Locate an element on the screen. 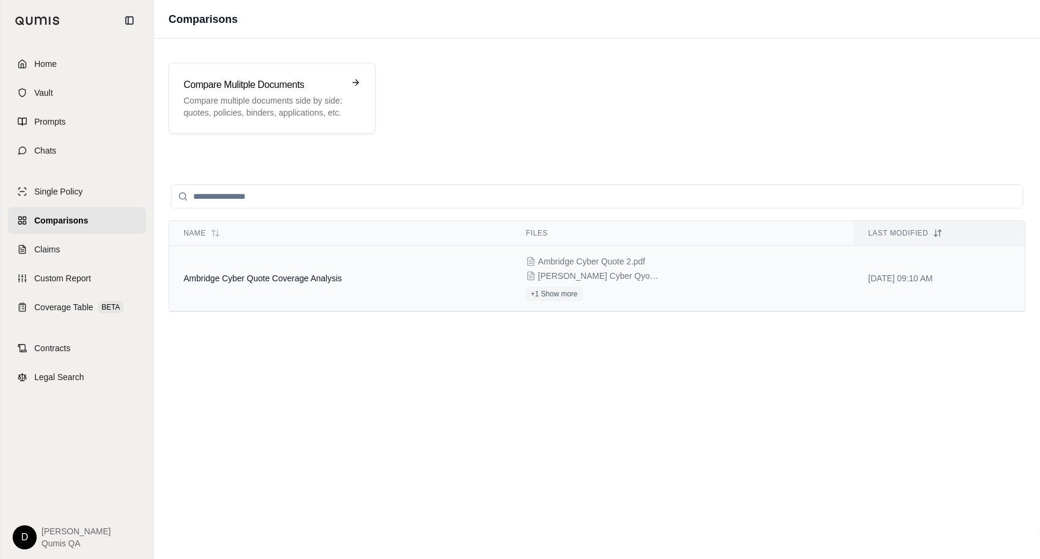 The image size is (1040, 559). button: +1 Show more is located at coordinates (555, 294).